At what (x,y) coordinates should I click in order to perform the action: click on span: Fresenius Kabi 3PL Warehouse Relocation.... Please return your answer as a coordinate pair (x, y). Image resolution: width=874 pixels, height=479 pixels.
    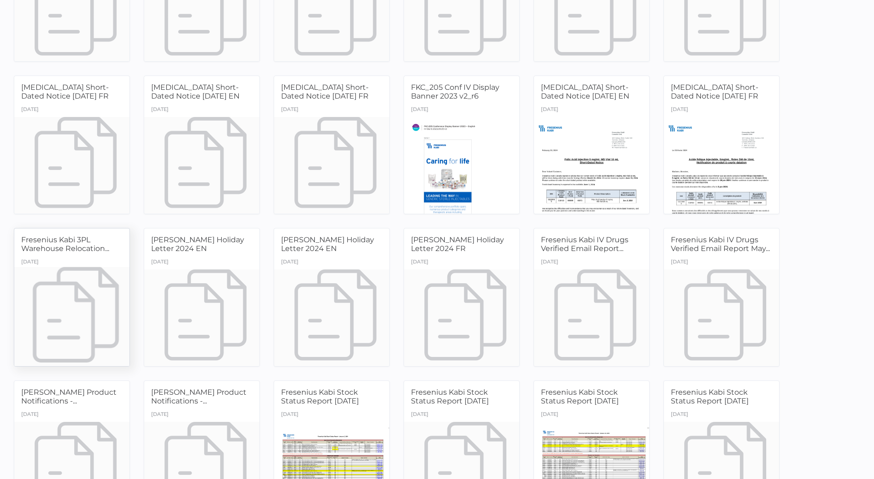
    Looking at the image, I should click on (65, 244).